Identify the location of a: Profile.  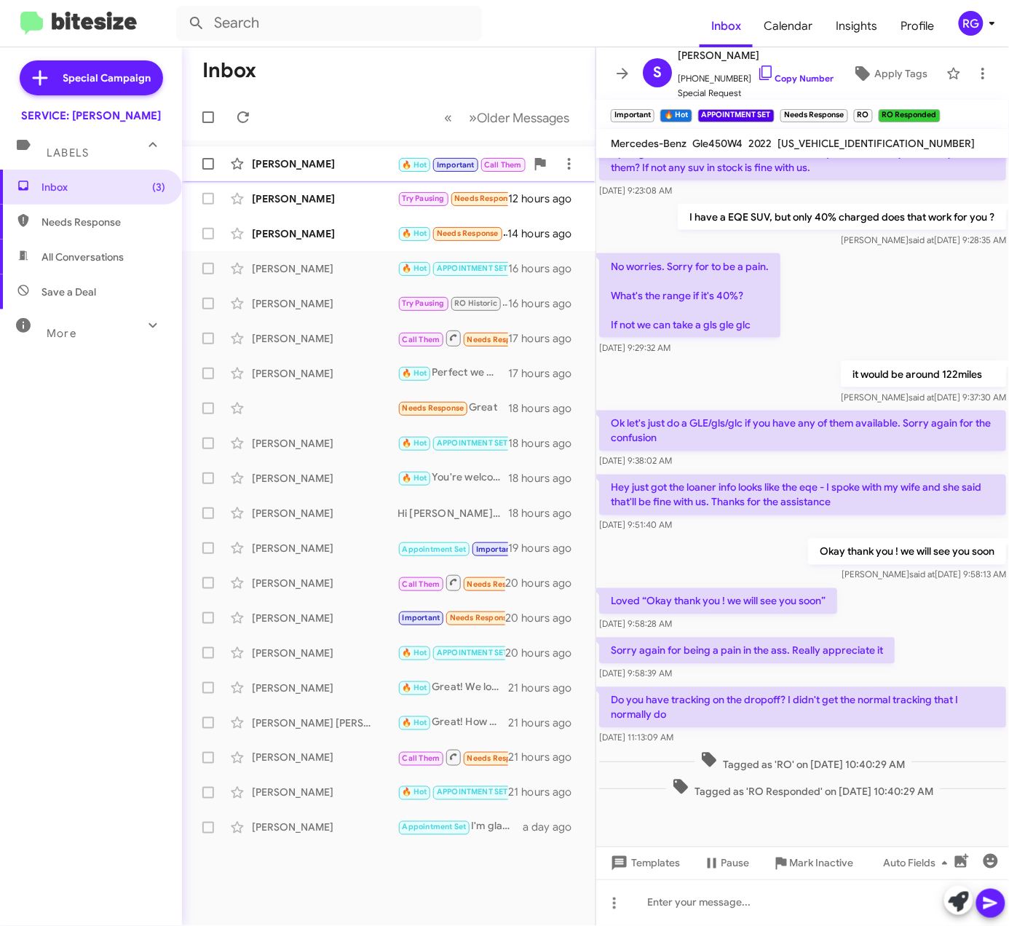
(918, 26).